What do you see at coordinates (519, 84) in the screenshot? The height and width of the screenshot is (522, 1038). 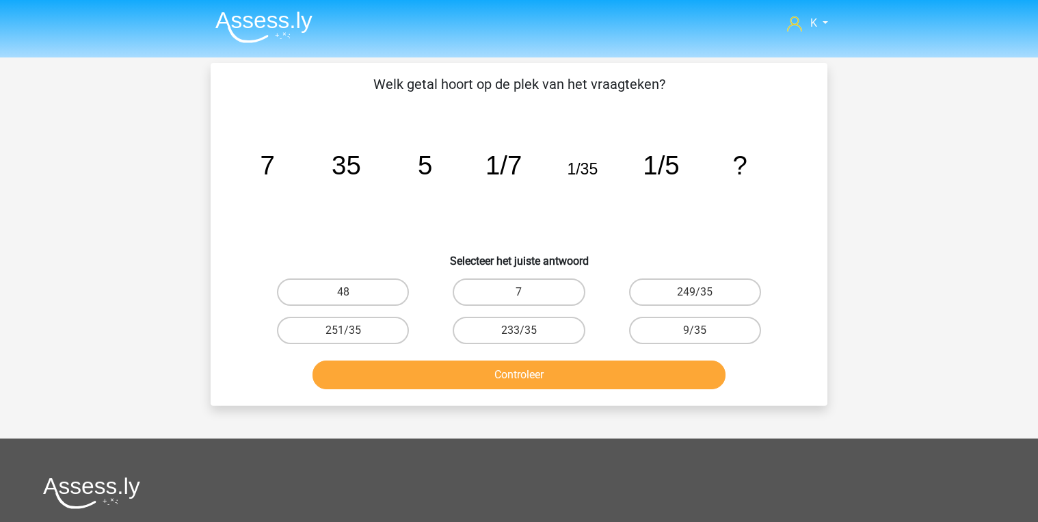 I see `p: Welk getal hoort op de plek van het vraagteken?` at bounding box center [519, 84].